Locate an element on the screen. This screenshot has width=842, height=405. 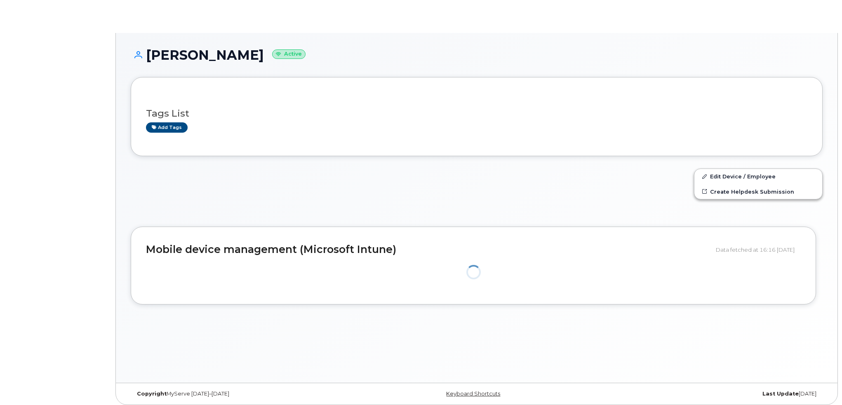
strong: Last Update is located at coordinates (780, 394).